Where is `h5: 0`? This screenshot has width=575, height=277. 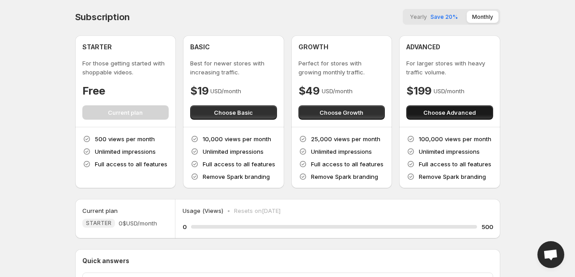
h5: 0 is located at coordinates (185, 227).